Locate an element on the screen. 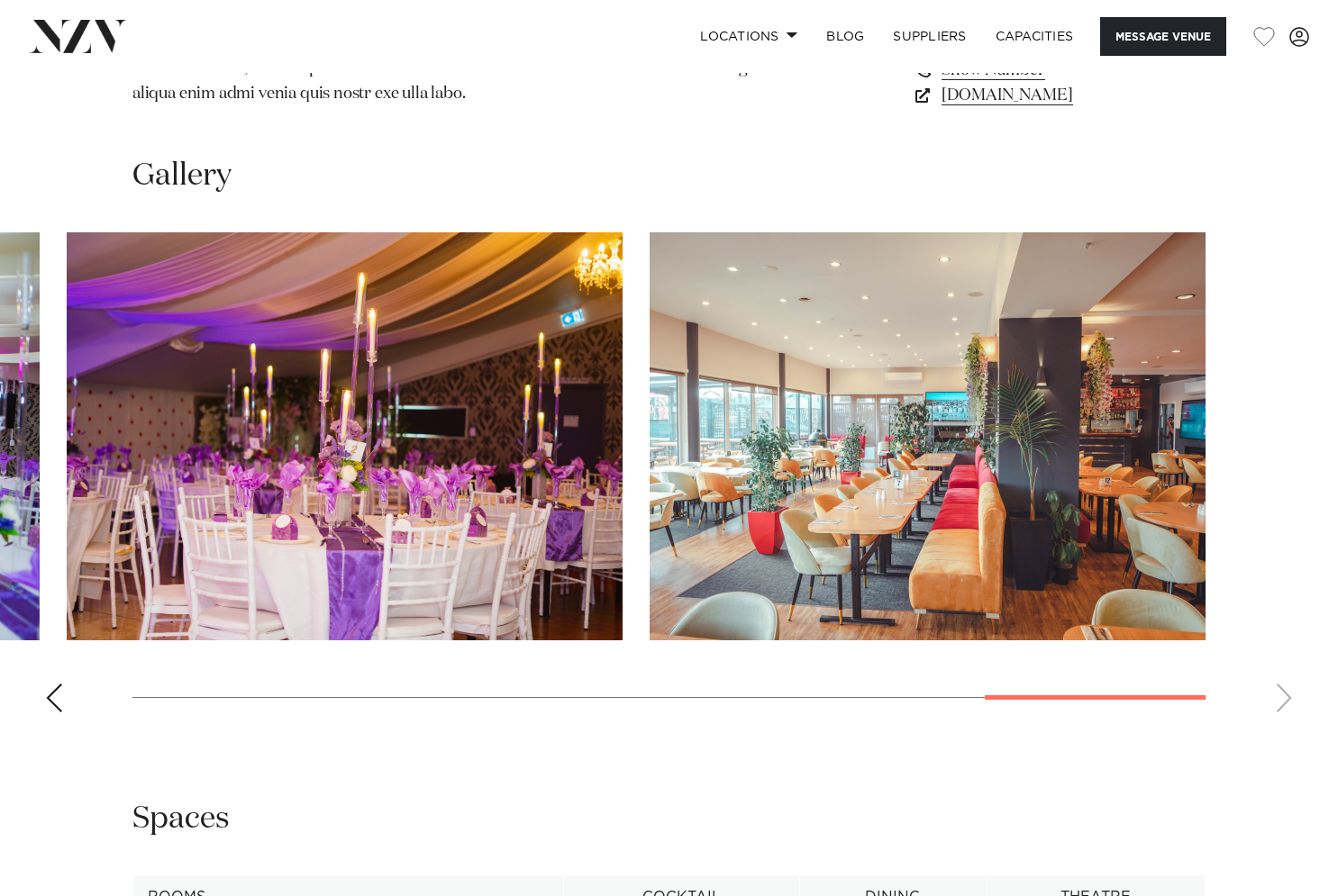  a: SUPPLIERS is located at coordinates (929, 36).